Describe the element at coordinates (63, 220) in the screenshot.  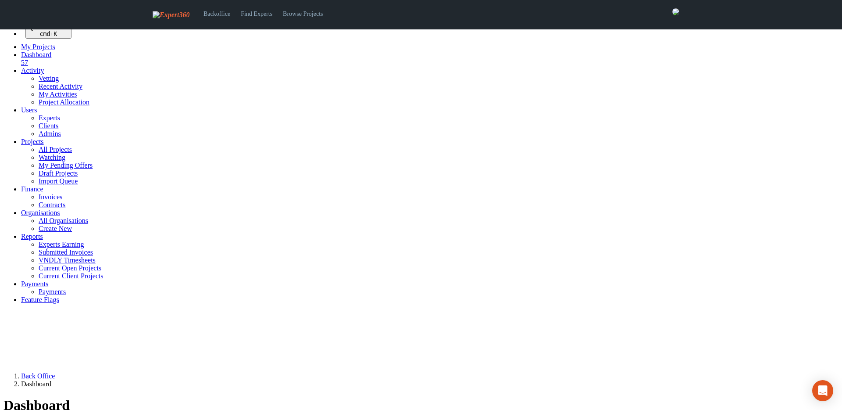
I see `a: All Organisations` at that location.